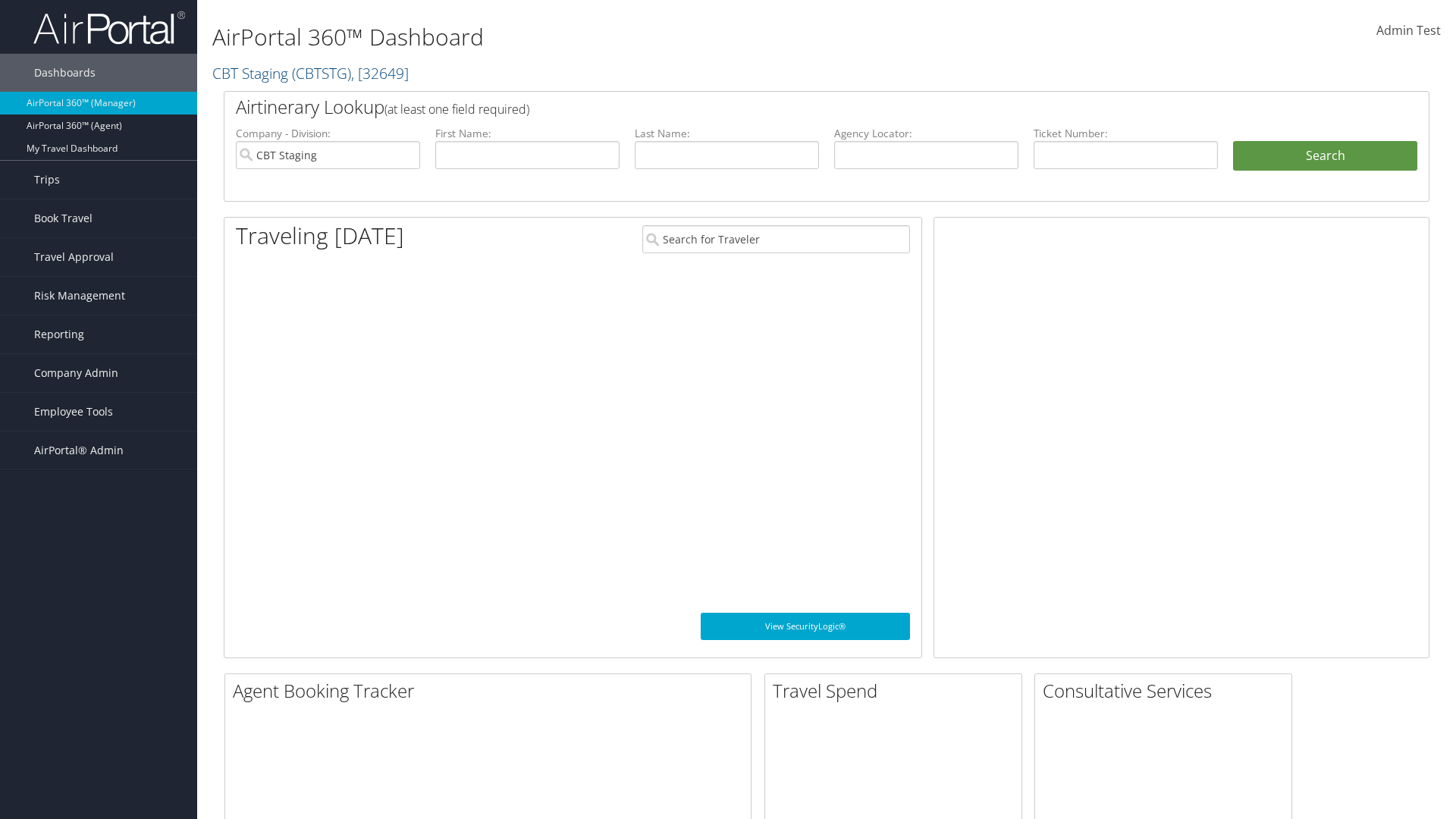 This screenshot has width=1456, height=819. Describe the element at coordinates (380, 73) in the screenshot. I see `span: , [ 32649 ]` at that location.